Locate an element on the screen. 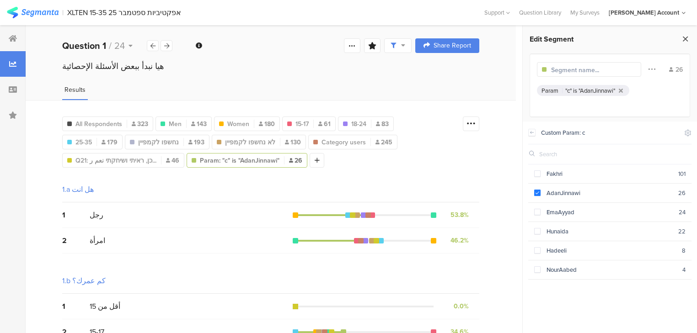  span: 245 is located at coordinates (383, 142).